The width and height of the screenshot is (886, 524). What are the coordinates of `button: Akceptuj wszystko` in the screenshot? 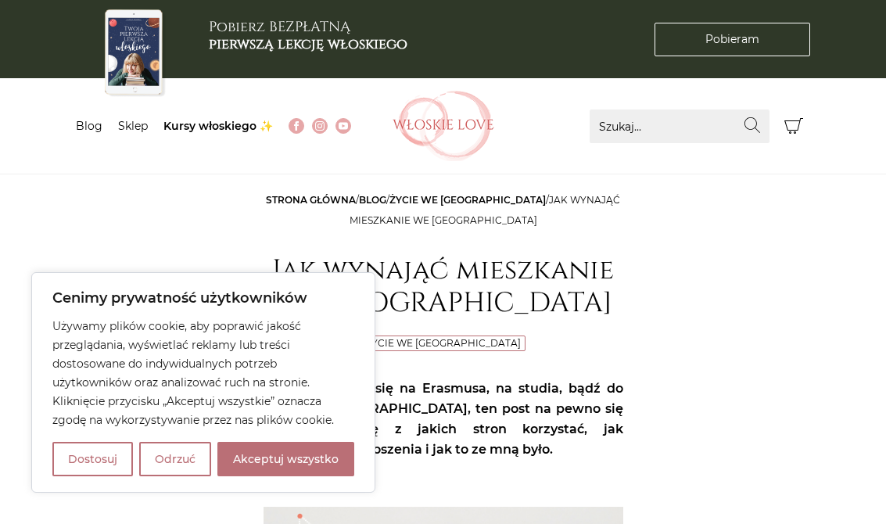 It's located at (286, 459).